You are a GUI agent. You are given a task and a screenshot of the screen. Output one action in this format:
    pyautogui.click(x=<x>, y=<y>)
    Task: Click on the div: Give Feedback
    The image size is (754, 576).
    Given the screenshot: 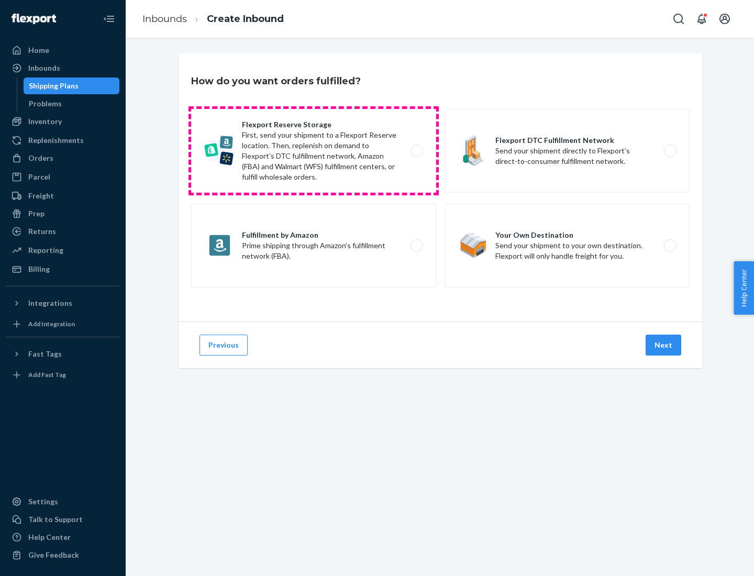 What is the action you would take?
    pyautogui.click(x=53, y=555)
    